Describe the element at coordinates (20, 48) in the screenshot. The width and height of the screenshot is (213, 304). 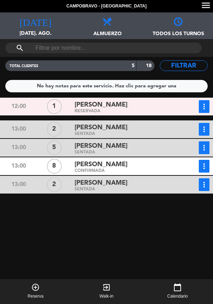
I see `i: search` at that location.